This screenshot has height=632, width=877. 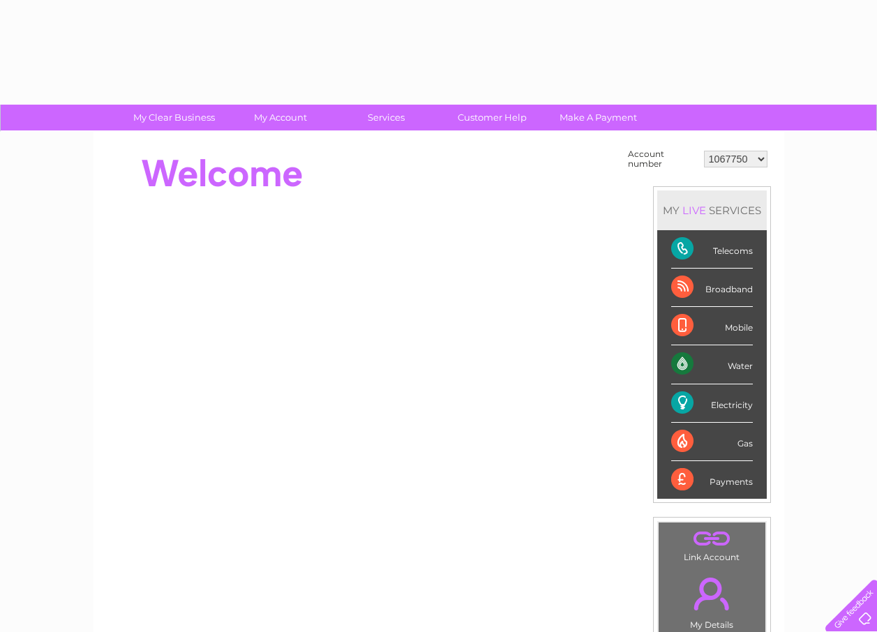 I want to click on div: Broadband, so click(x=712, y=288).